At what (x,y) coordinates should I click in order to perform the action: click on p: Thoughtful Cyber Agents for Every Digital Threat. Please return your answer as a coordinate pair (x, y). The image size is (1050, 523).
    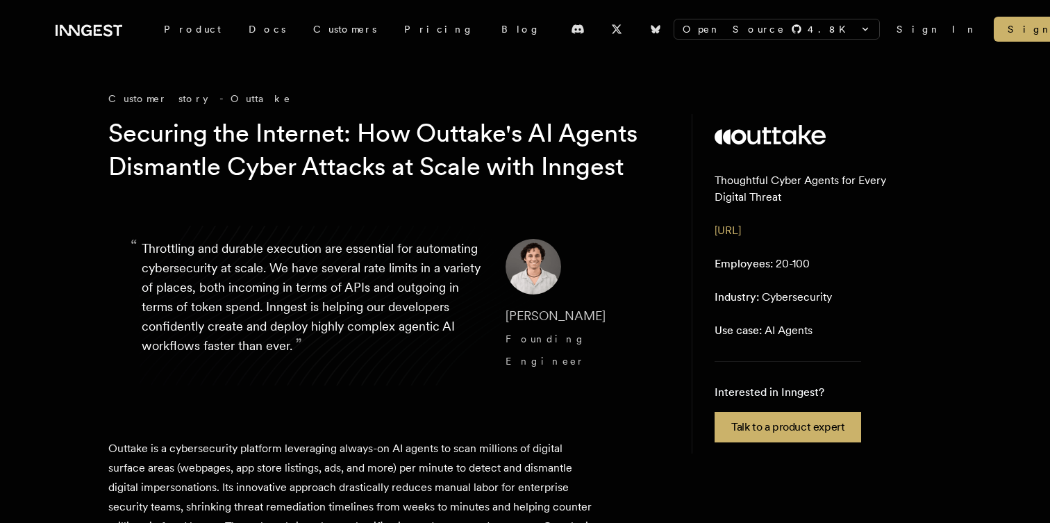
    Looking at the image, I should click on (817, 189).